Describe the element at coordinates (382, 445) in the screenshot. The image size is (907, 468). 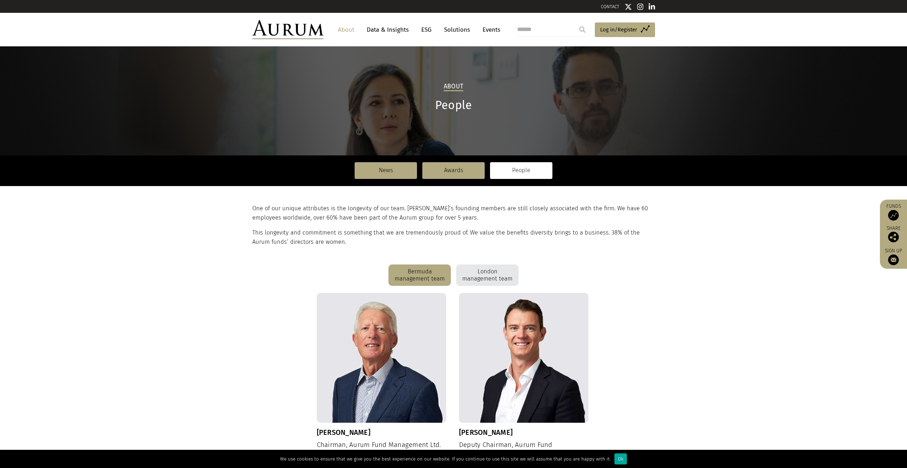
I see `h4: Chairman, Aurum Fund Management Ltd.` at that location.